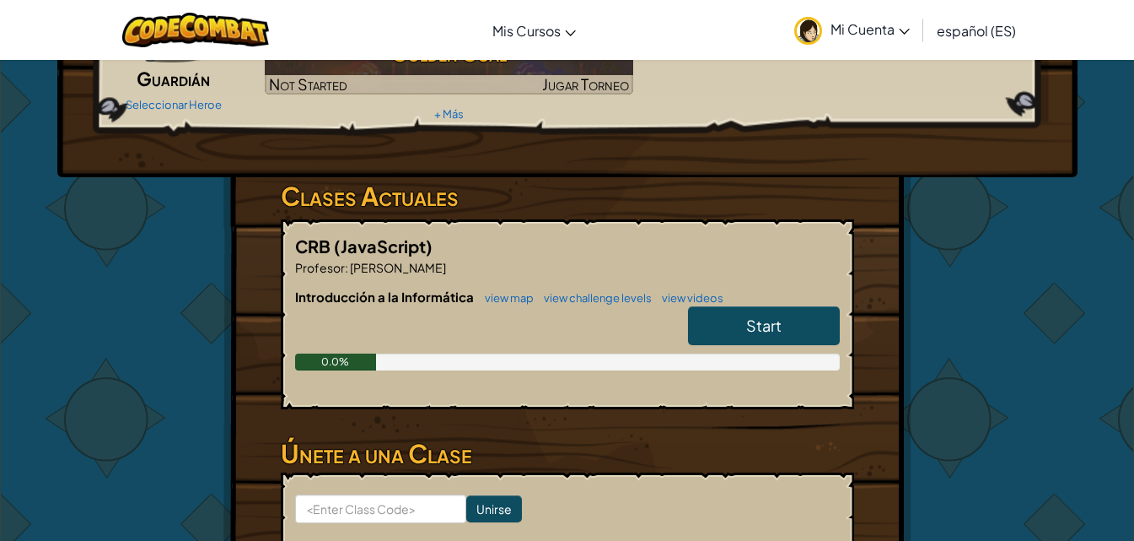  What do you see at coordinates (196, 30) in the screenshot?
I see `a: CodeCombat logo` at bounding box center [196, 30].